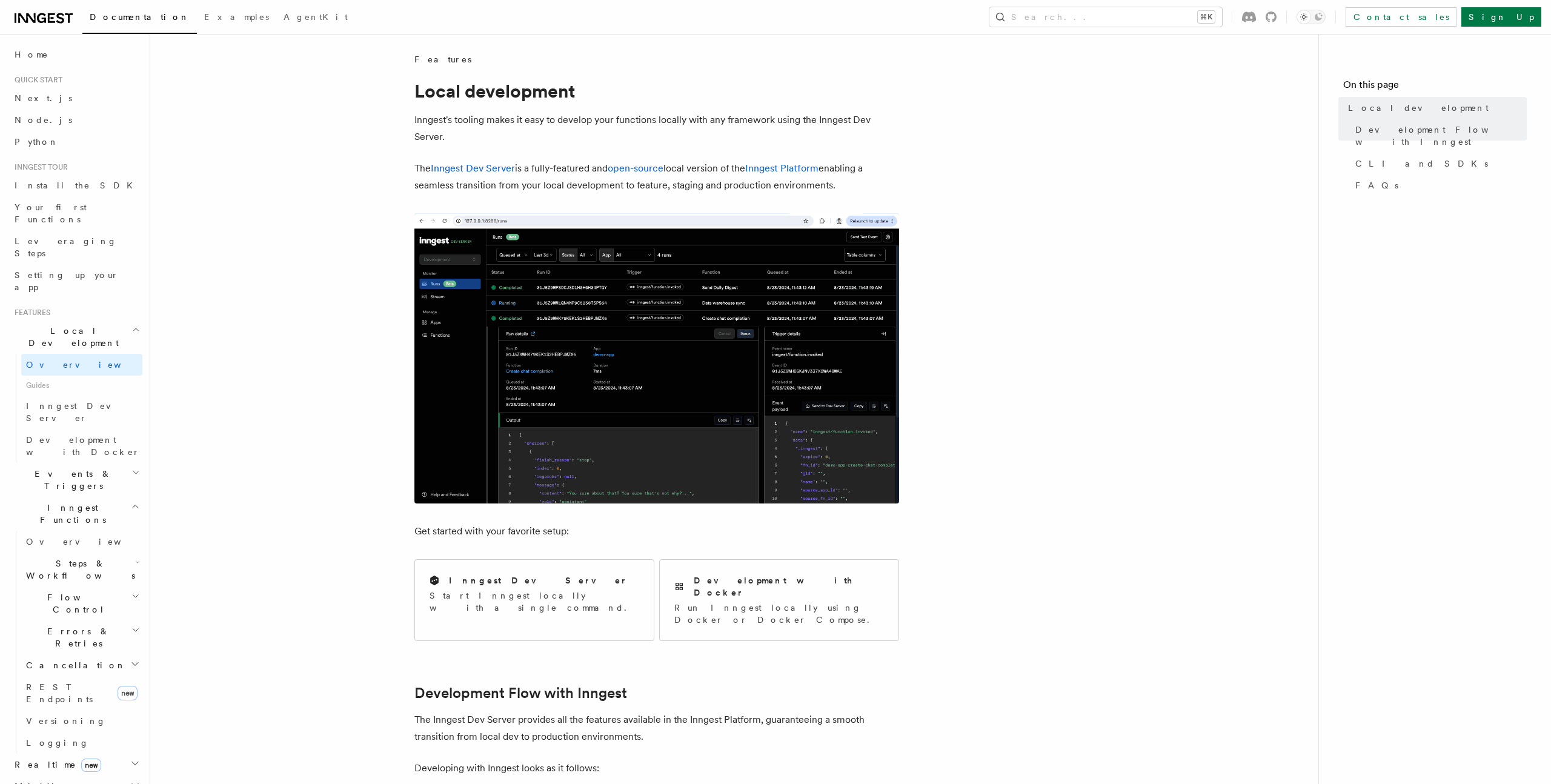 Image resolution: width=1551 pixels, height=784 pixels. I want to click on h4: On this page, so click(1435, 87).